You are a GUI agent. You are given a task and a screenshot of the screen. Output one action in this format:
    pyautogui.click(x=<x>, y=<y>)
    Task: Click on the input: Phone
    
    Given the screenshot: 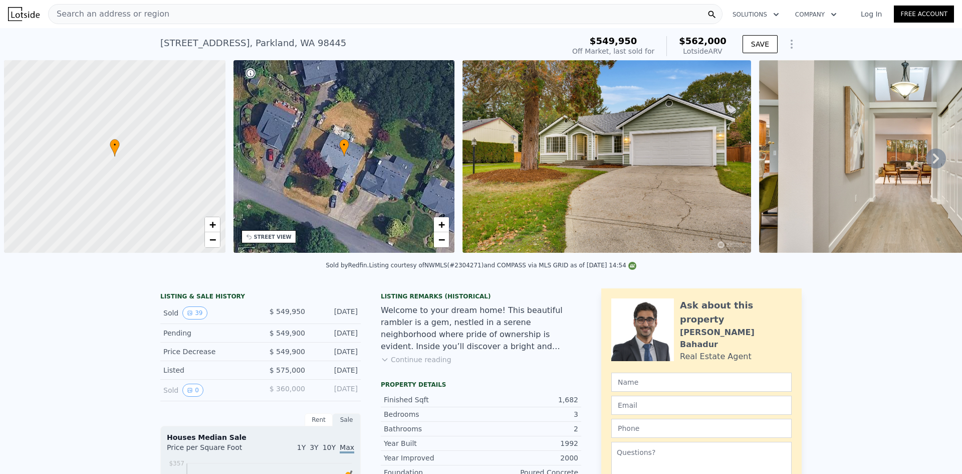 What is the action you would take?
    pyautogui.click(x=702, y=428)
    